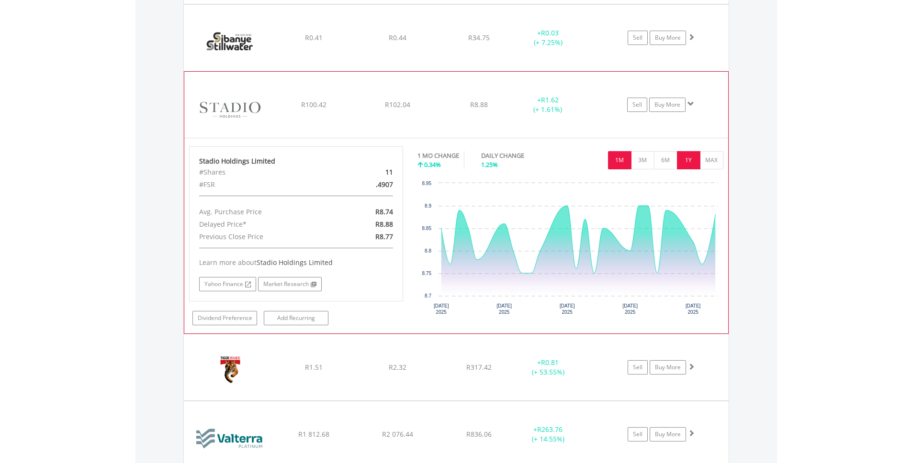 Image resolution: width=912 pixels, height=463 pixels. What do you see at coordinates (314, 367) in the screenshot?
I see `span: R1.51` at bounding box center [314, 367].